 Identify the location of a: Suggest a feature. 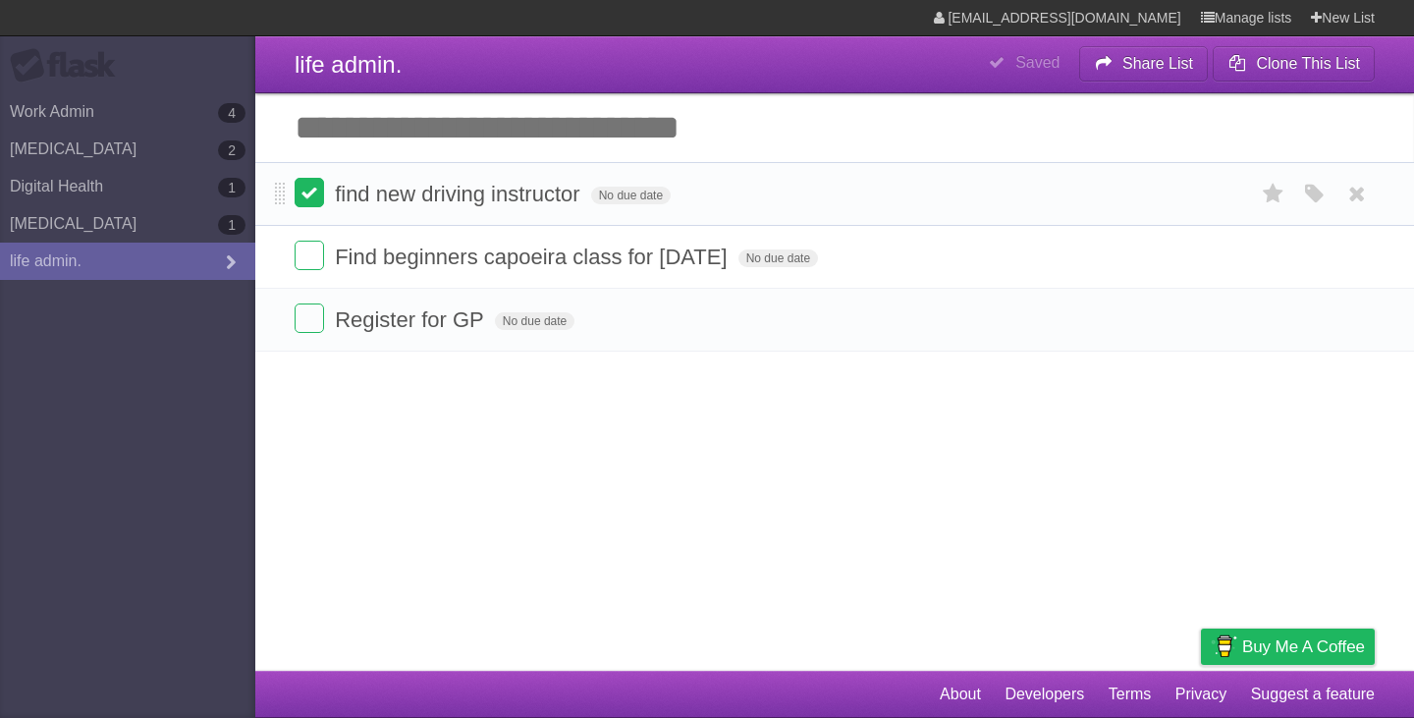
(1313, 694).